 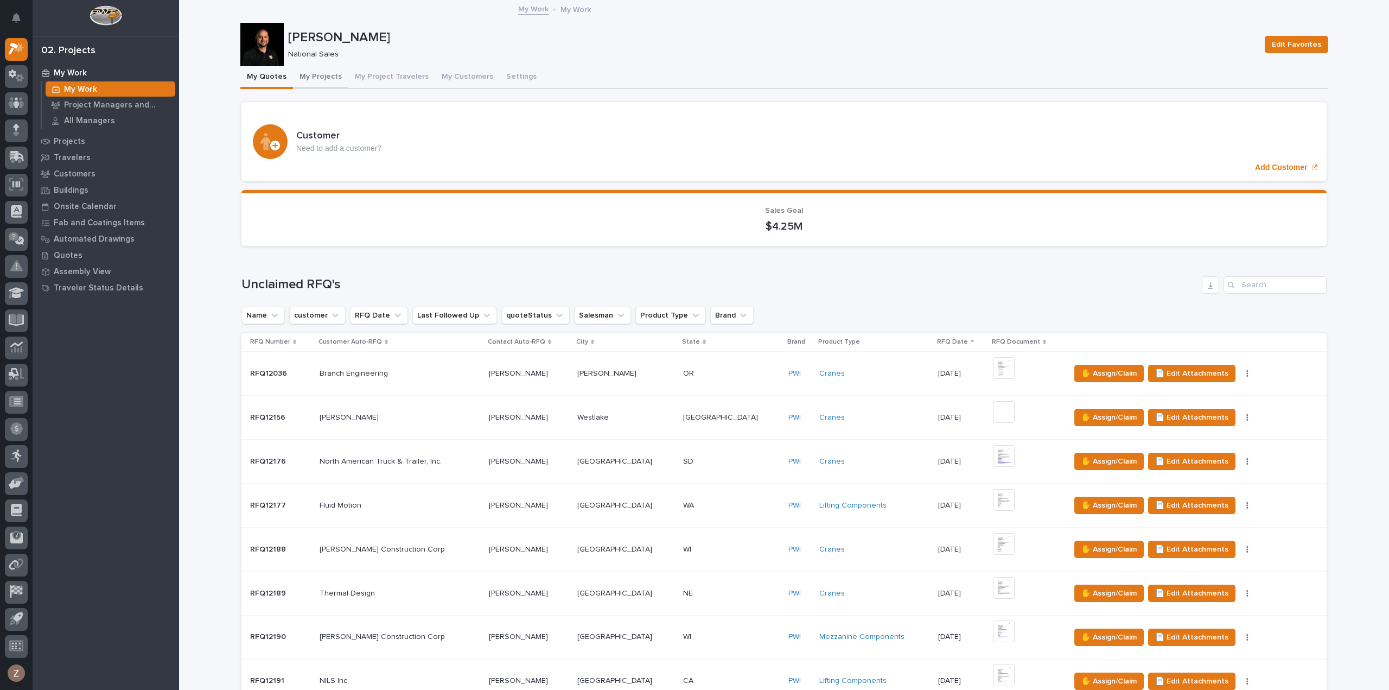 What do you see at coordinates (594, 416) in the screenshot?
I see `p: Westlake` at bounding box center [594, 416].